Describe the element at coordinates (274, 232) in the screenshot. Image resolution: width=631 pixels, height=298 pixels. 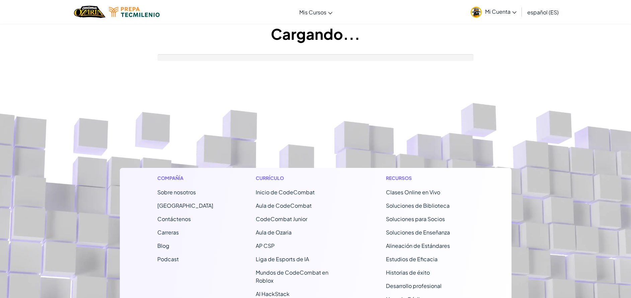
I see `a: Aula de Ozaria` at that location.